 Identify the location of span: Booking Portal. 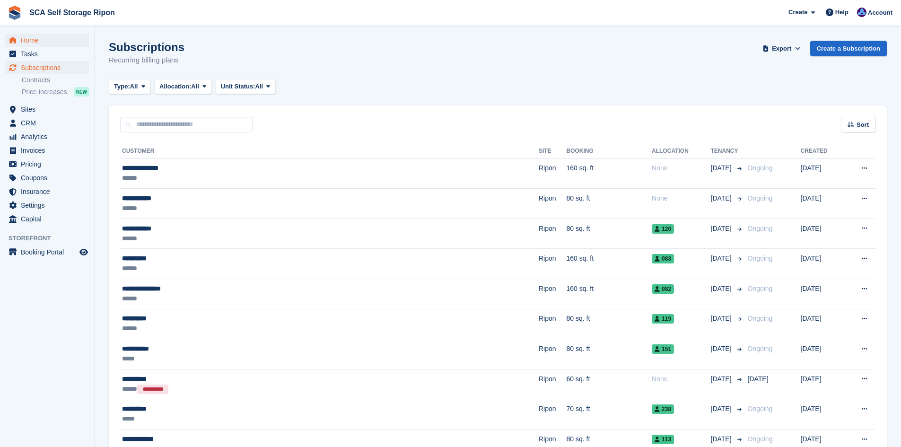
(49, 252).